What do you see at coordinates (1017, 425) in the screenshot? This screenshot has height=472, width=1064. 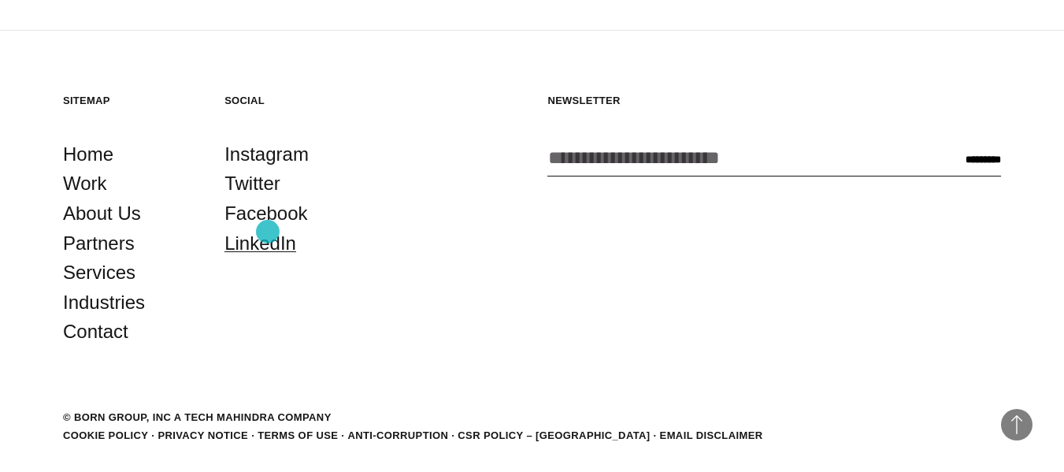 I see `span: Back to Top` at bounding box center [1017, 425].